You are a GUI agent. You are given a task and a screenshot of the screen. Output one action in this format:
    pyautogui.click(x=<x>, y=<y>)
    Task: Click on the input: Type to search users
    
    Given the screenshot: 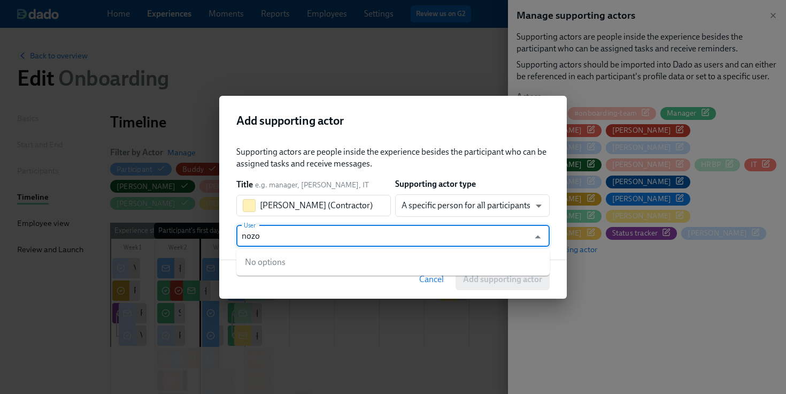 What is the action you would take?
    pyautogui.click(x=383, y=236)
    